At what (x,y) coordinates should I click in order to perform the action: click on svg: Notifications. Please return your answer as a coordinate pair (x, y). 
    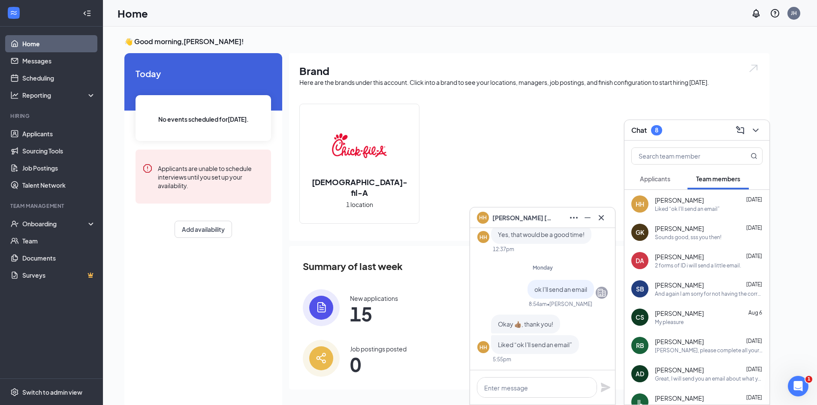
    Looking at the image, I should click on (756, 13).